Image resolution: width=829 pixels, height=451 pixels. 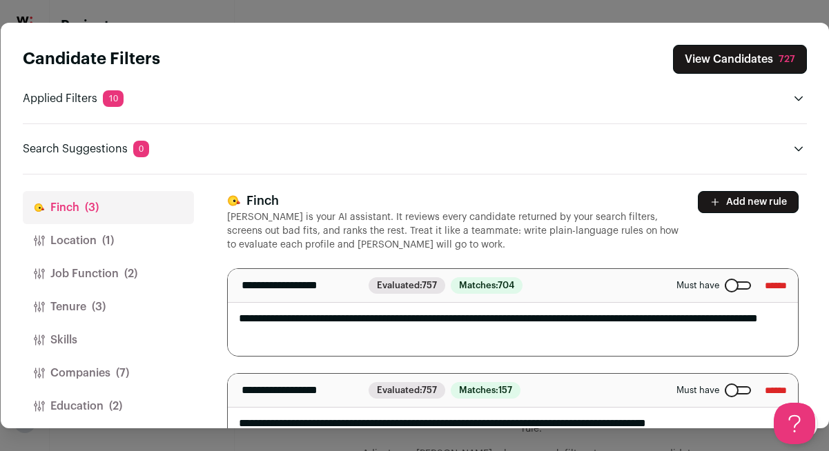 I want to click on span: (7), so click(x=122, y=373).